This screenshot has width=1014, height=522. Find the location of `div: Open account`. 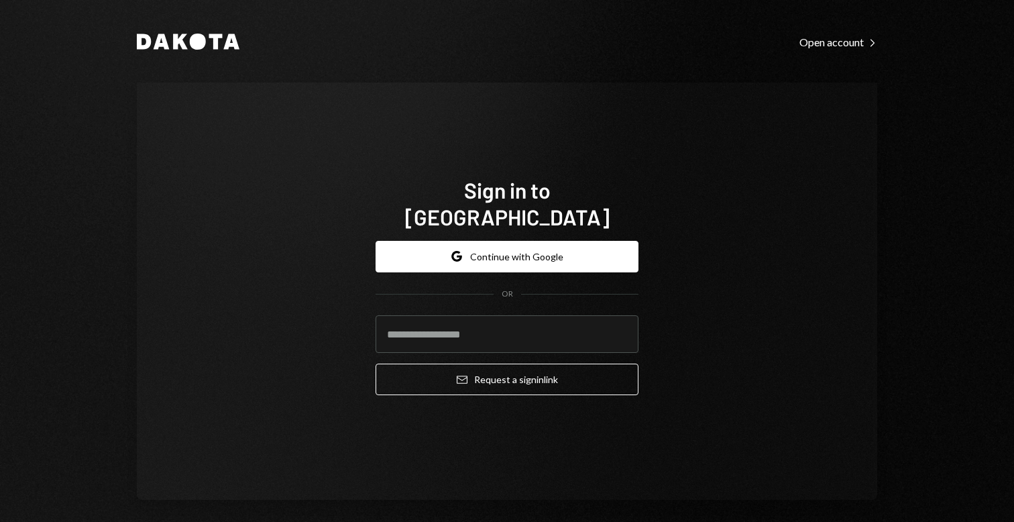

div: Open account is located at coordinates (838, 42).